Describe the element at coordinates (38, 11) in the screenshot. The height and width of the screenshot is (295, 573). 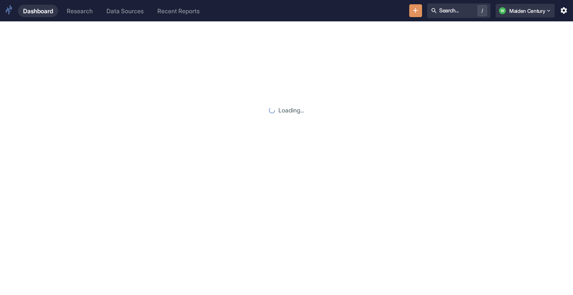
I see `a: Dashboard` at that location.